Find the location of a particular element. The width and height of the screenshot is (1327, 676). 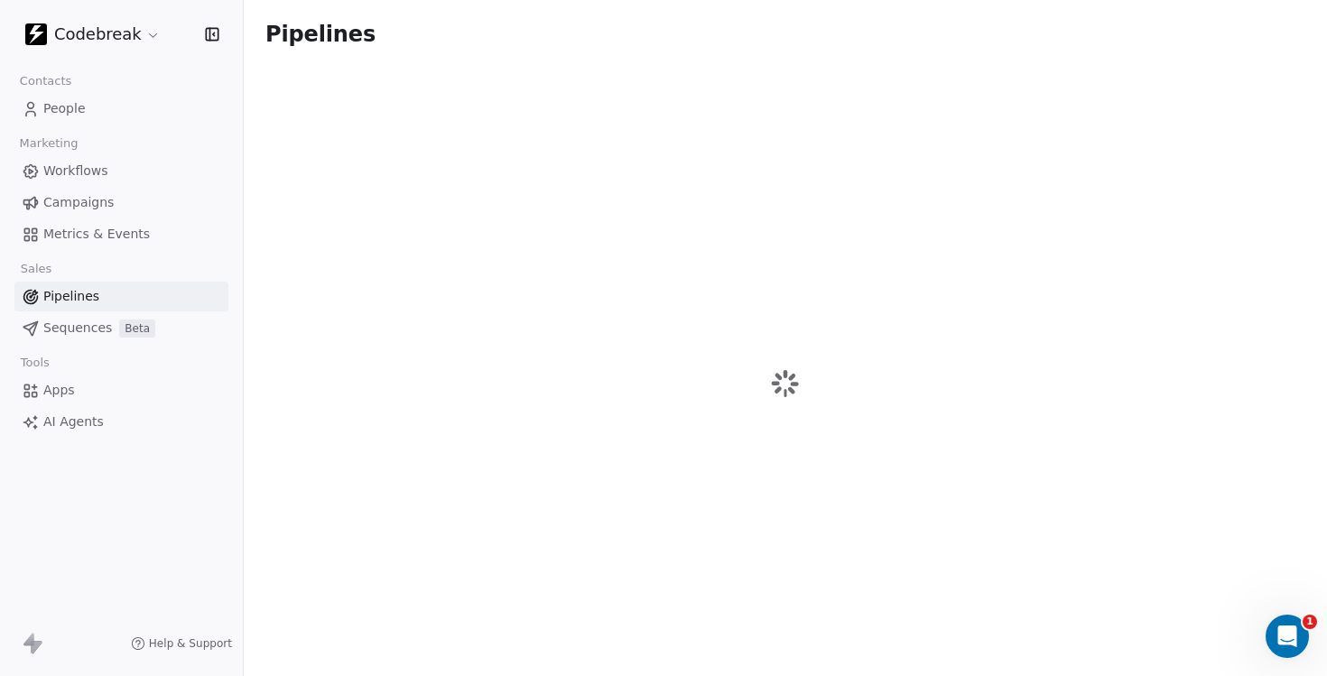

span: Apps is located at coordinates (59, 390).